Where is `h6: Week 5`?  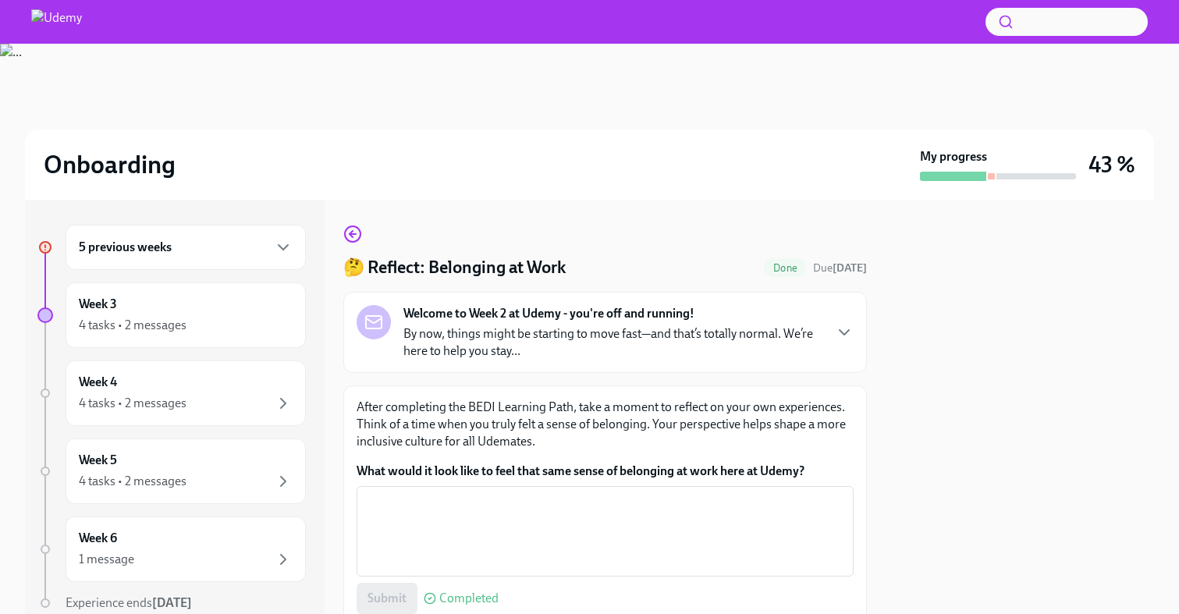
h6: Week 5 is located at coordinates (98, 460).